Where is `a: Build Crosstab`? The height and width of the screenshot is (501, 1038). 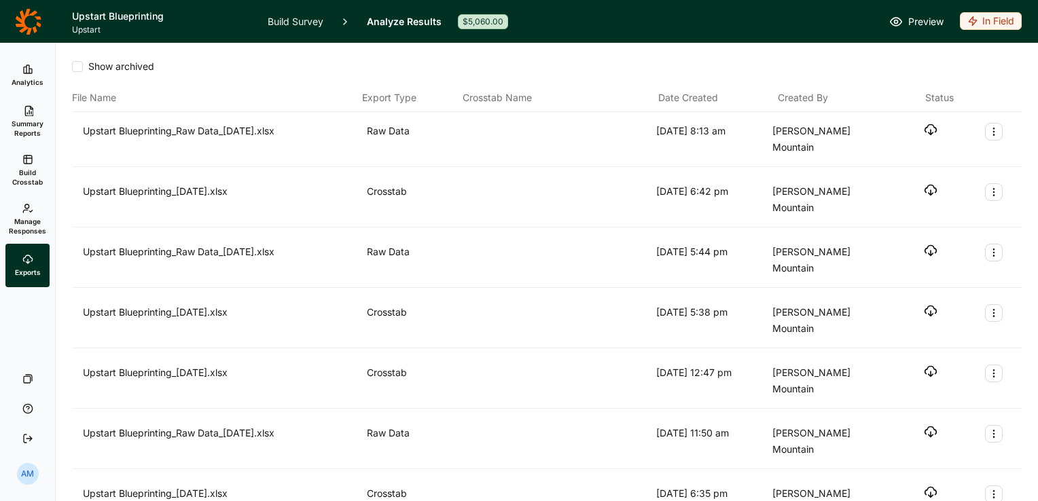
a: Build Crosstab is located at coordinates (27, 171).